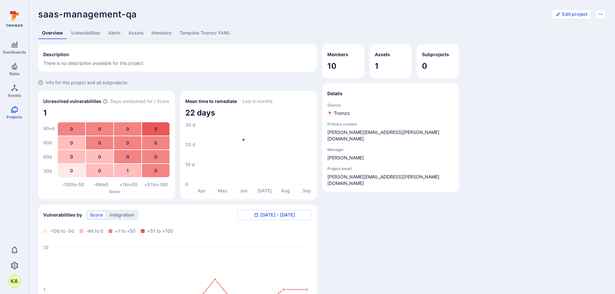  I want to click on a: Assets, so click(136, 33).